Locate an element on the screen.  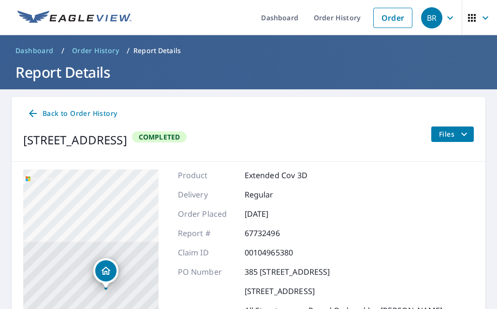
h1: Report Details is located at coordinates (248, 72).